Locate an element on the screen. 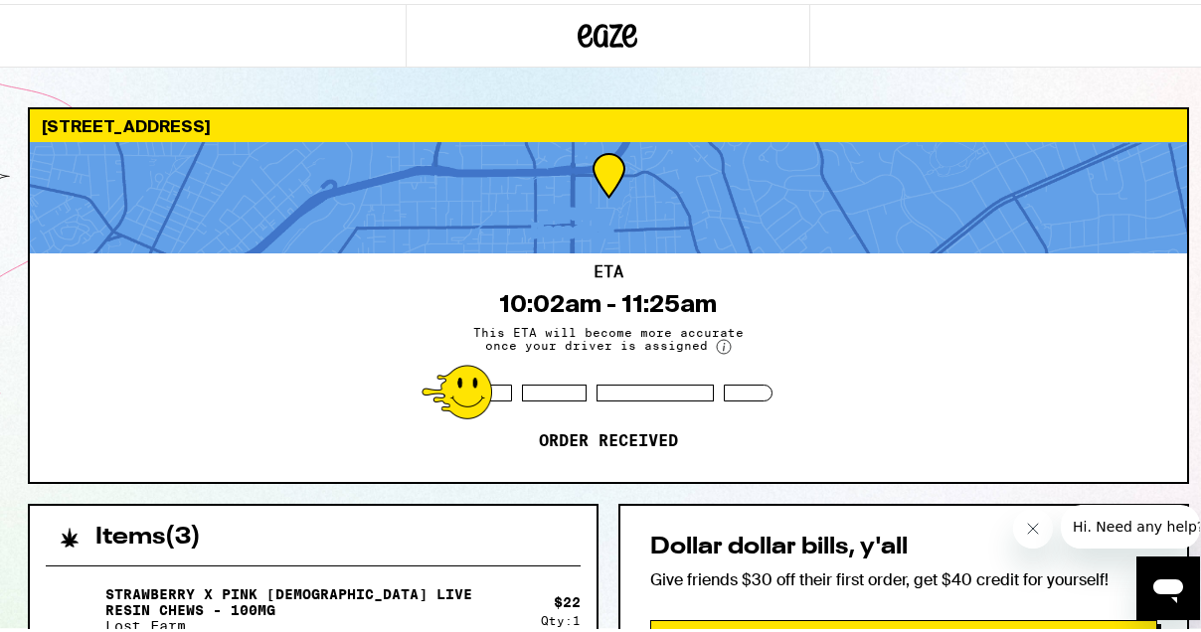  div: $ 22 is located at coordinates (566, 598).